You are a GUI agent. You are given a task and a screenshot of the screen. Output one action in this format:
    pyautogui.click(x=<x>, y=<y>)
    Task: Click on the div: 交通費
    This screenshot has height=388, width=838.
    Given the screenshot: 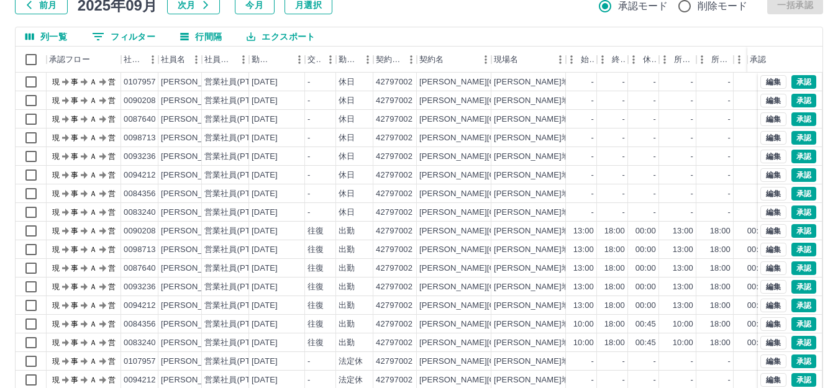 What is the action you would take?
    pyautogui.click(x=314, y=60)
    